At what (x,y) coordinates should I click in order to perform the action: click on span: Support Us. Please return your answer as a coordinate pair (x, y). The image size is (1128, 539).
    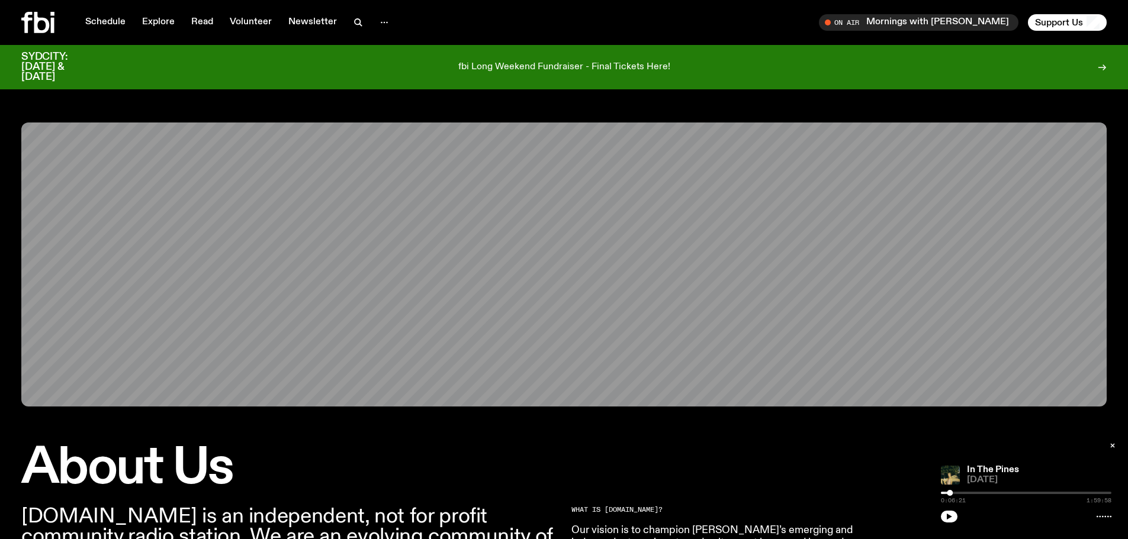
    Looking at the image, I should click on (1058, 22).